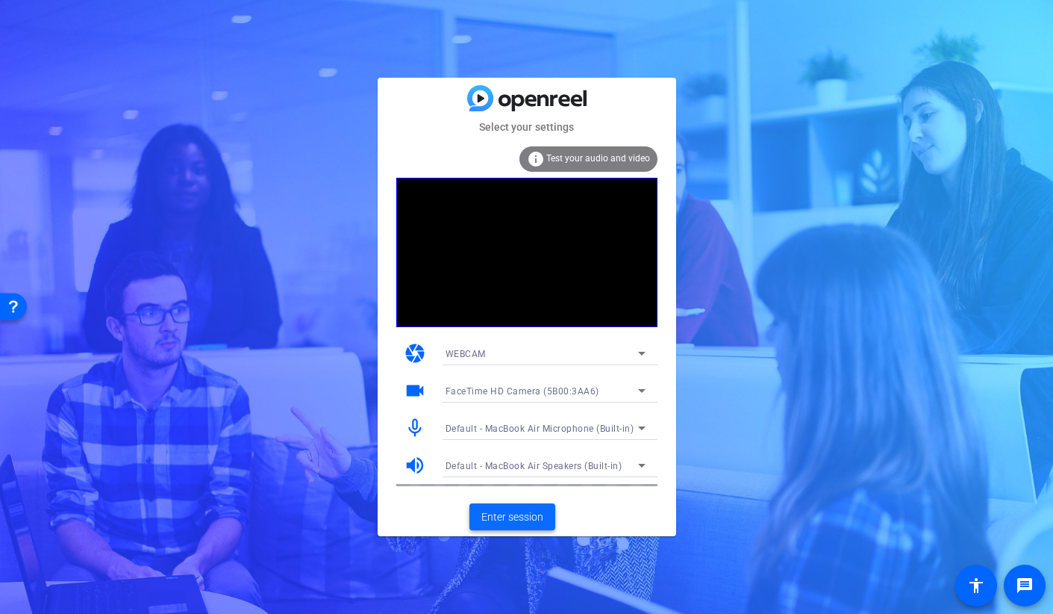 The width and height of the screenshot is (1053, 614). Describe the element at coordinates (598, 158) in the screenshot. I see `span: Test your audio and video` at that location.